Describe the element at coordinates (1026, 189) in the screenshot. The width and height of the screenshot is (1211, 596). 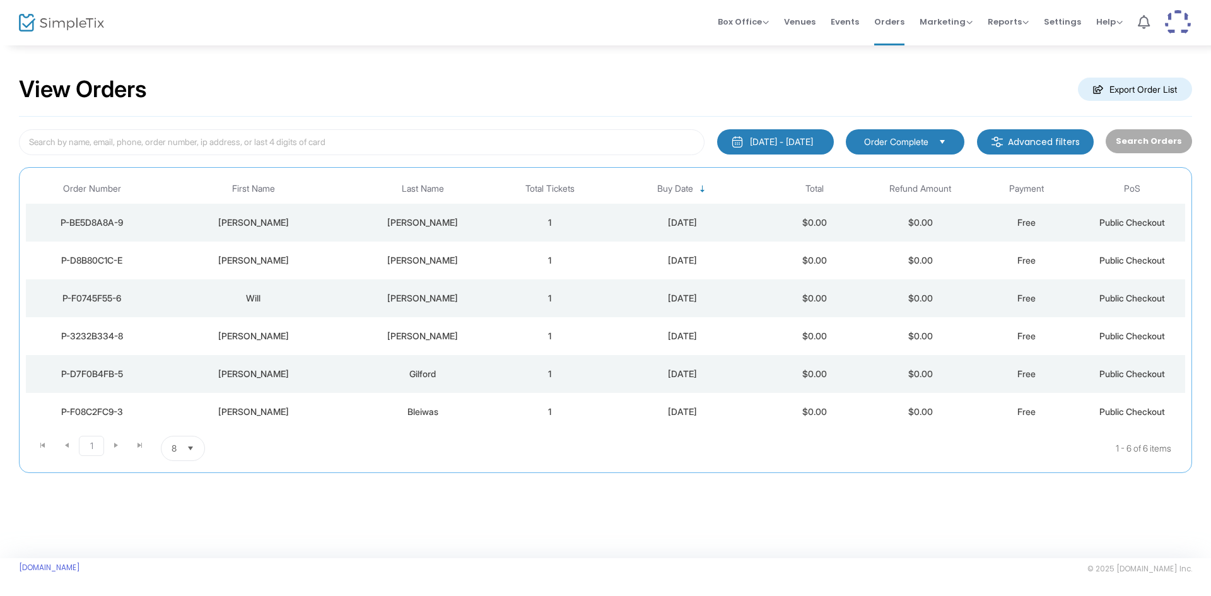
I see `span: Payment` at that location.